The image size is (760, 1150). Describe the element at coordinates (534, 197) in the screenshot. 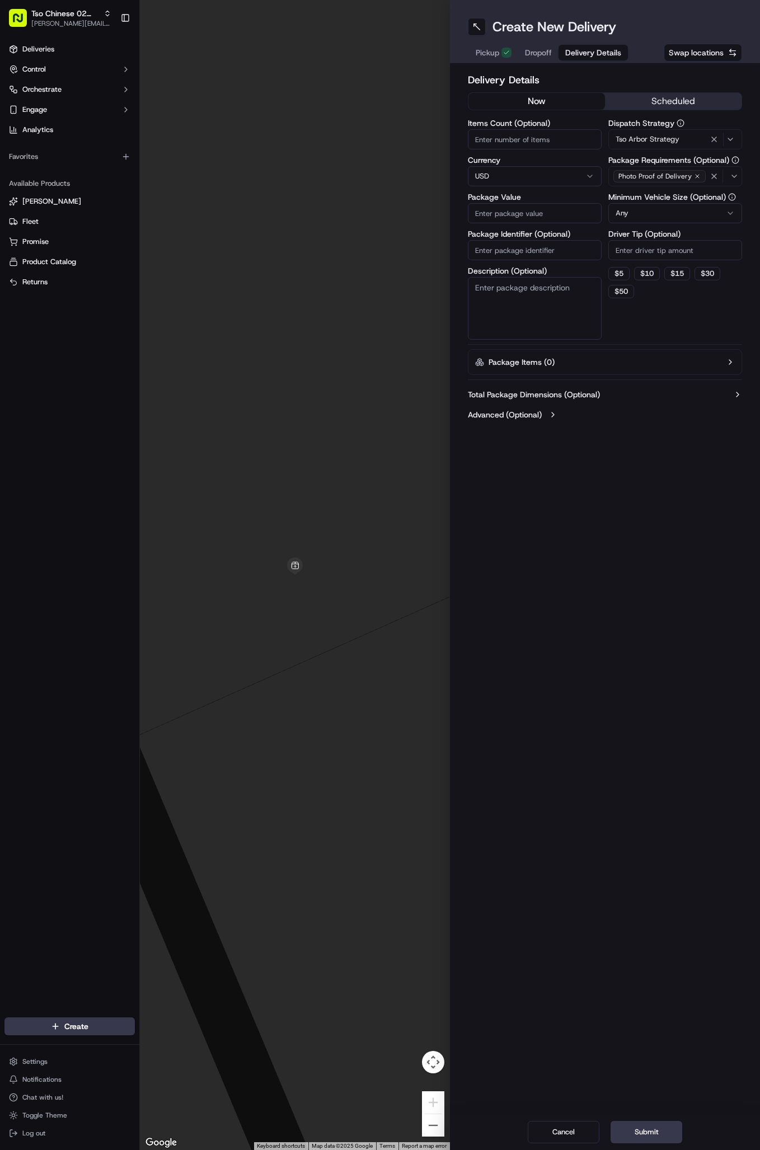

I see `label: Package Value` at that location.